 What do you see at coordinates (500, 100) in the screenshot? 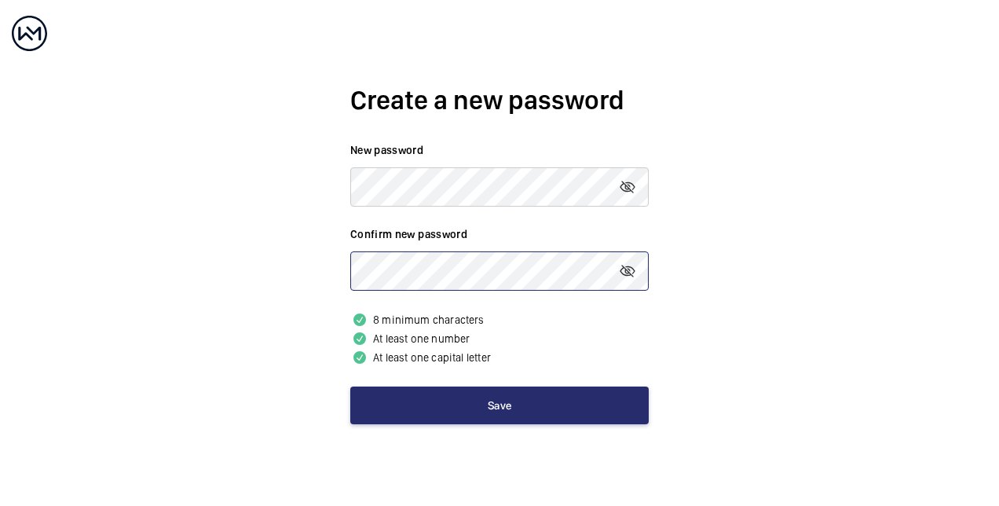
I see `h2: Create a new password` at bounding box center [500, 100].